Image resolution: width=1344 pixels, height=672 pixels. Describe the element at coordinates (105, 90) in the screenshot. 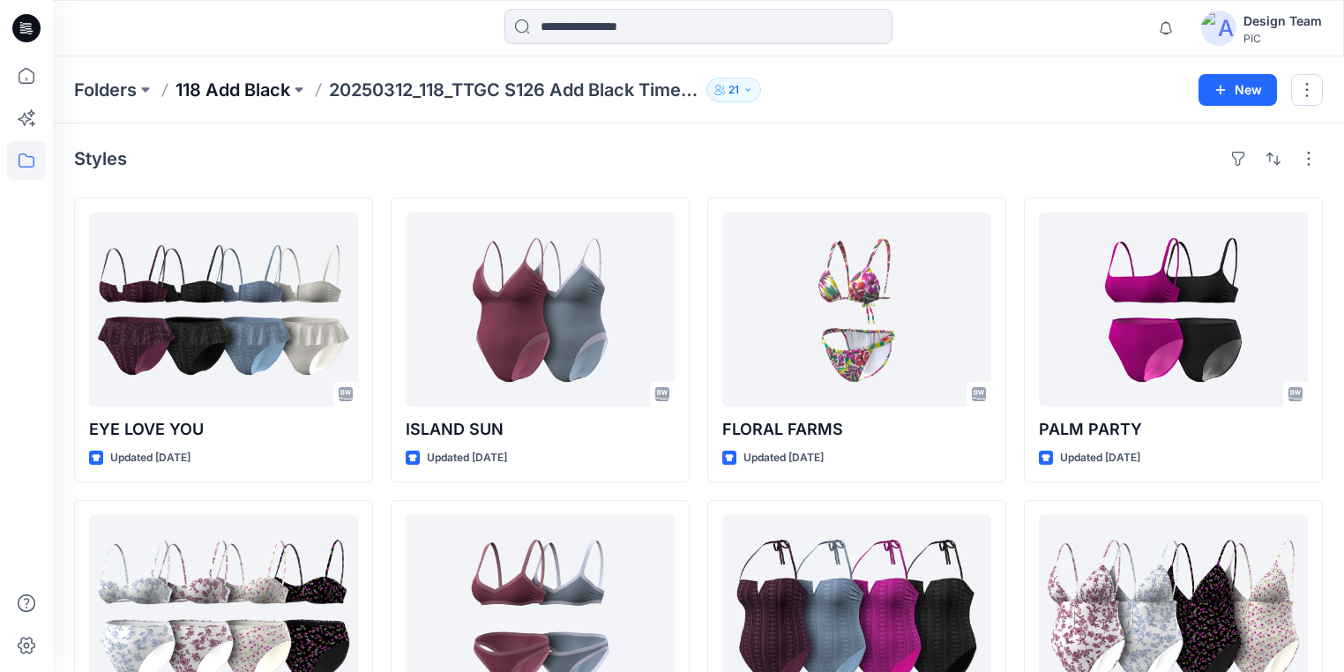

I see `a: Folders` at that location.